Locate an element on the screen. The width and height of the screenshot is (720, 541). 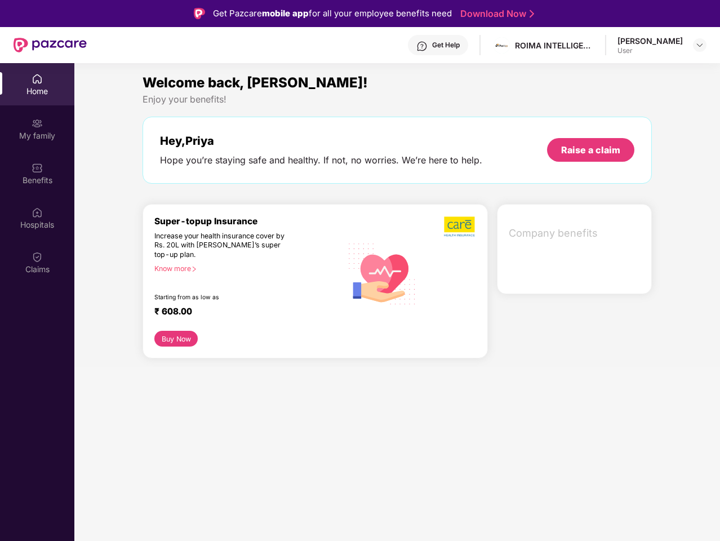
img: svg+xml;base64,PHN2ZyBpZD0iSG9zcGl0YWxzIiB4bWxucz0iaHR0cDovL3d3dy53My5vcmcvMjAwMC9zdmciIHdpZHRoPS... is located at coordinates (37, 212).